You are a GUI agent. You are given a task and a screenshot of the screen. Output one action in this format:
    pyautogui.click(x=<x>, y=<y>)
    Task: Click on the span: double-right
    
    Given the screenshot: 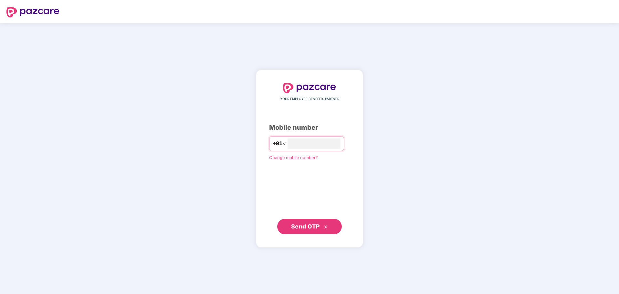 What is the action you would take?
    pyautogui.click(x=326, y=227)
    